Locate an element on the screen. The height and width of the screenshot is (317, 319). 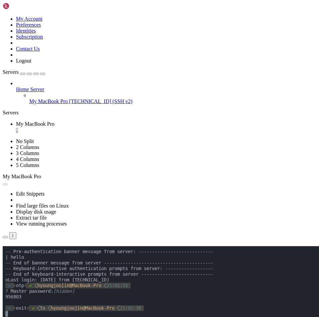
a: View running processes is located at coordinates (41, 224).